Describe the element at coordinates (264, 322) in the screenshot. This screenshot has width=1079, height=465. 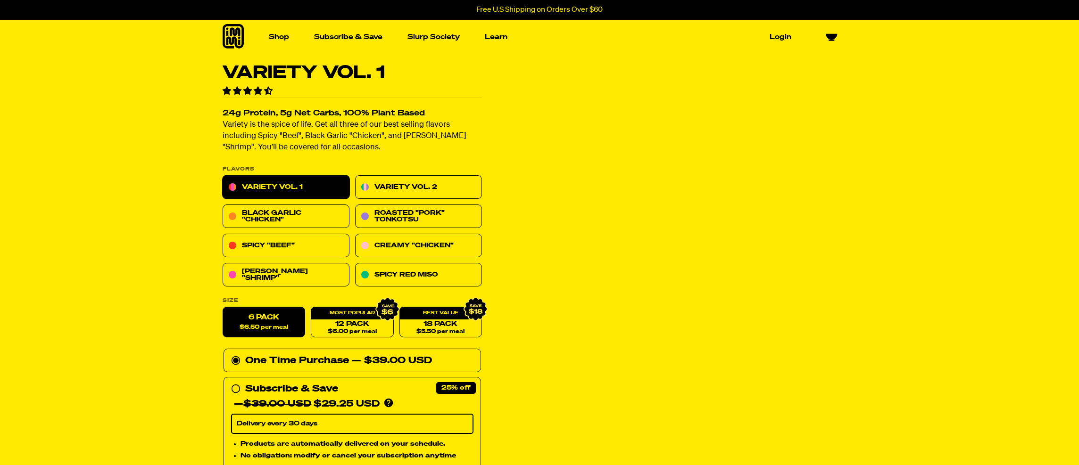
I see `label: 6 Pack` at that location.